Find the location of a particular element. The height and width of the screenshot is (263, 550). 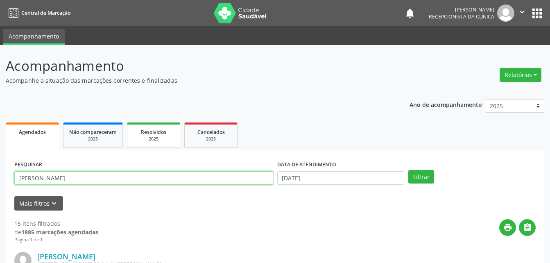

span: Não compareceram is located at coordinates (93, 132).